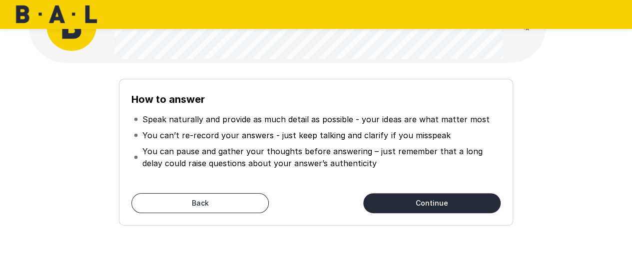 This screenshot has width=632, height=275. What do you see at coordinates (296, 135) in the screenshot?
I see `p: You can’t re-record your answers - just keep talking and clarify if you misspeak` at bounding box center [296, 135].